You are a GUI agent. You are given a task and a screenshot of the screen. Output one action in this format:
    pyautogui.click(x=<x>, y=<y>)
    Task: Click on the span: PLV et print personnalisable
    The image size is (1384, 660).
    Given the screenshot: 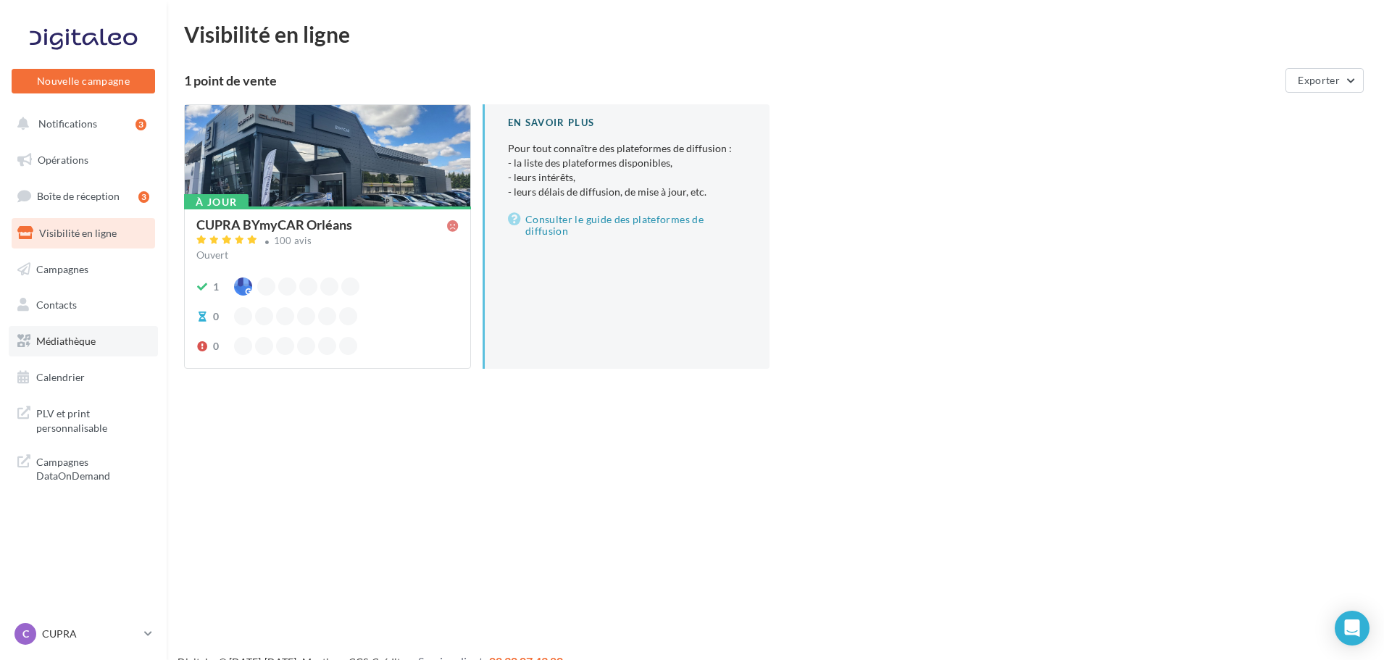 What is the action you would take?
    pyautogui.click(x=93, y=419)
    